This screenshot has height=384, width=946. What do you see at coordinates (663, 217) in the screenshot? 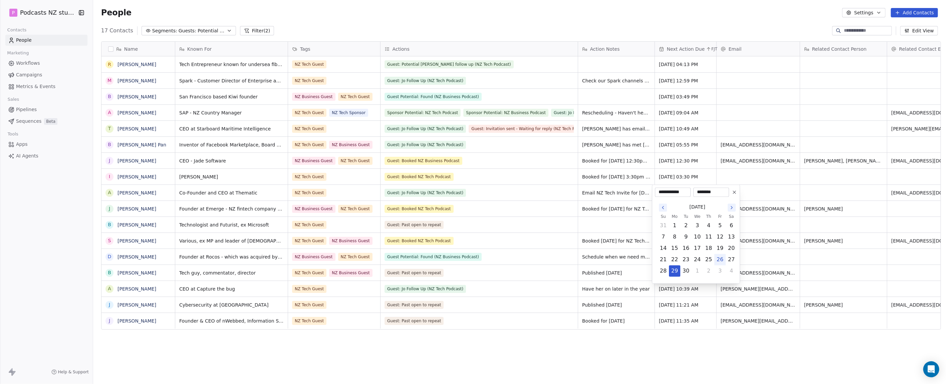
I see `th: Sunday` at bounding box center [663, 217].